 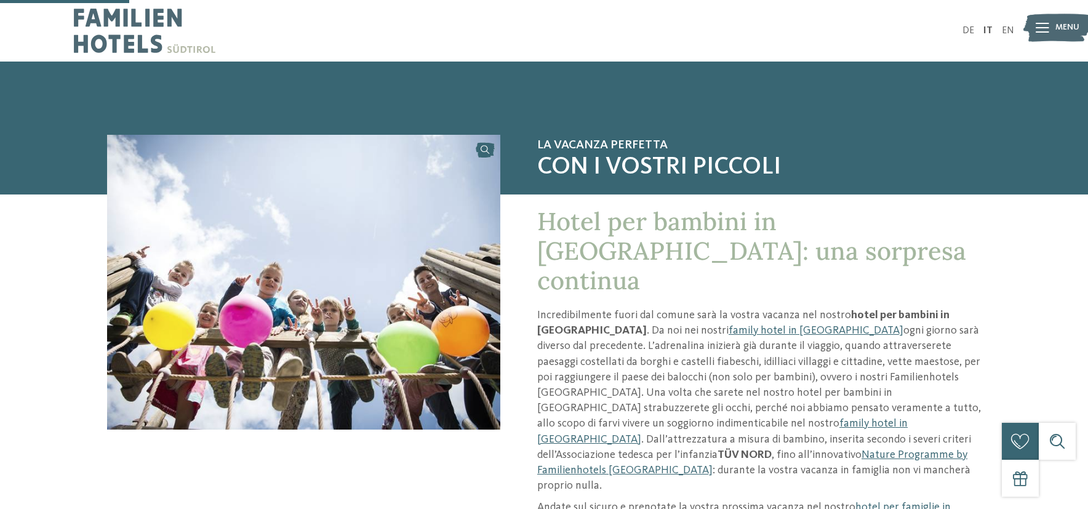 What do you see at coordinates (759, 401) in the screenshot?
I see `p: Incredibilmente fuori dal comune sarà la vostra vacanza nel nostro . Da noi nei nostri ogni giorn...` at bounding box center [759, 401].